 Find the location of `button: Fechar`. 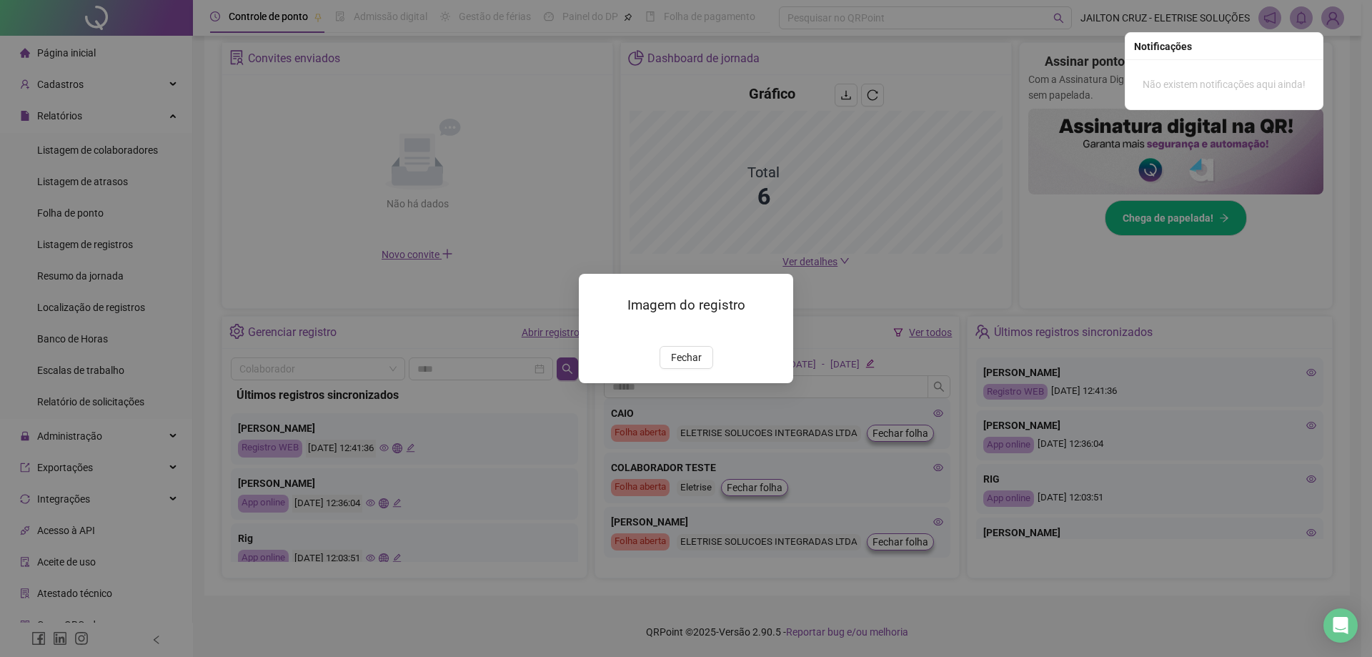

button: Fechar is located at coordinates (686, 357).